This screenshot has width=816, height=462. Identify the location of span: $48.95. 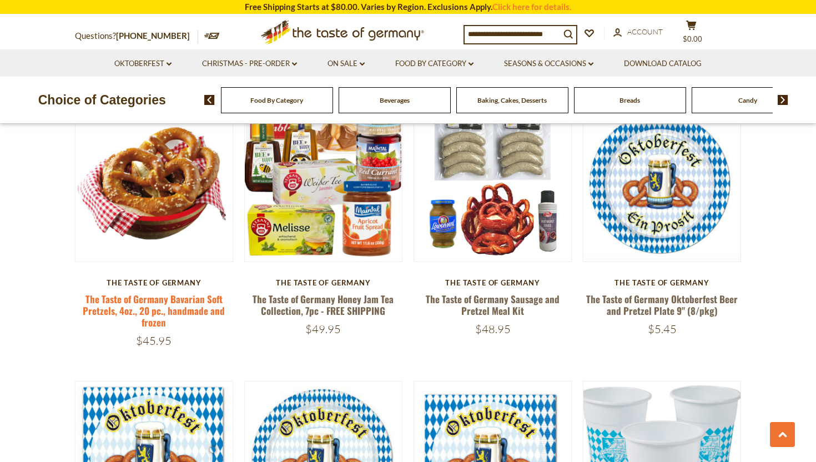
(493, 329).